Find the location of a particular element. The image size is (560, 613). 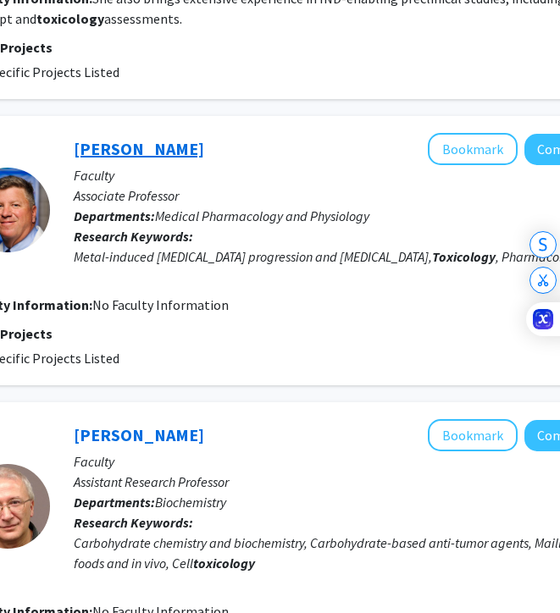

button: Add Valeri Mossine to Bookmarks is located at coordinates (473, 435).